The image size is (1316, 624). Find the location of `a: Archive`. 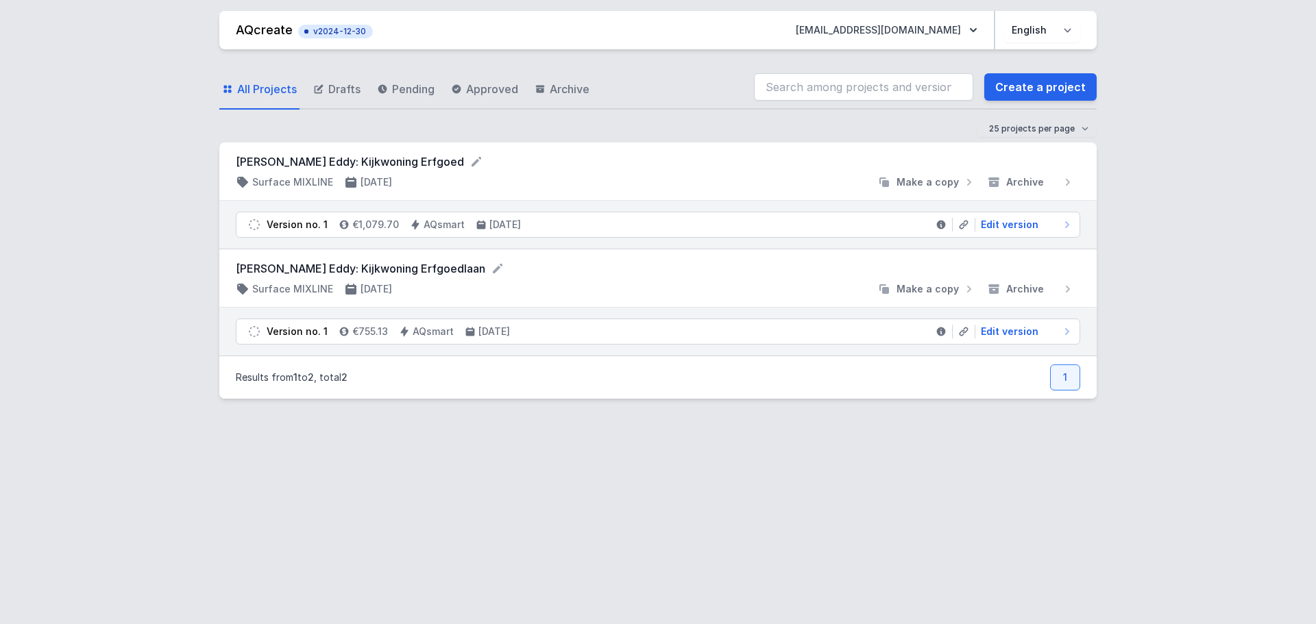

a: Archive is located at coordinates (562, 90).